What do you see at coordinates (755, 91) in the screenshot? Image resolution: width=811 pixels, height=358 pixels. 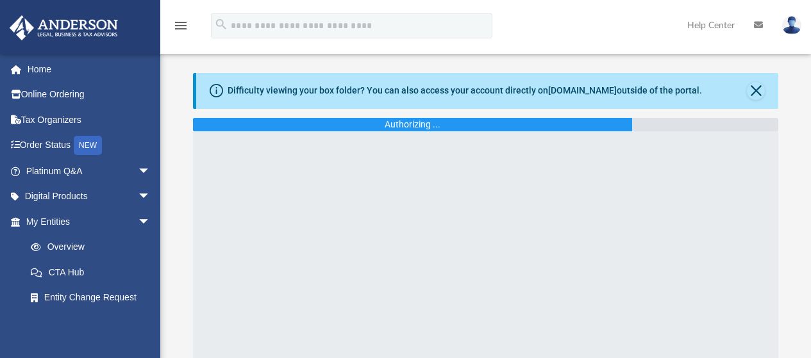 I see `button: Close` at bounding box center [755, 91].